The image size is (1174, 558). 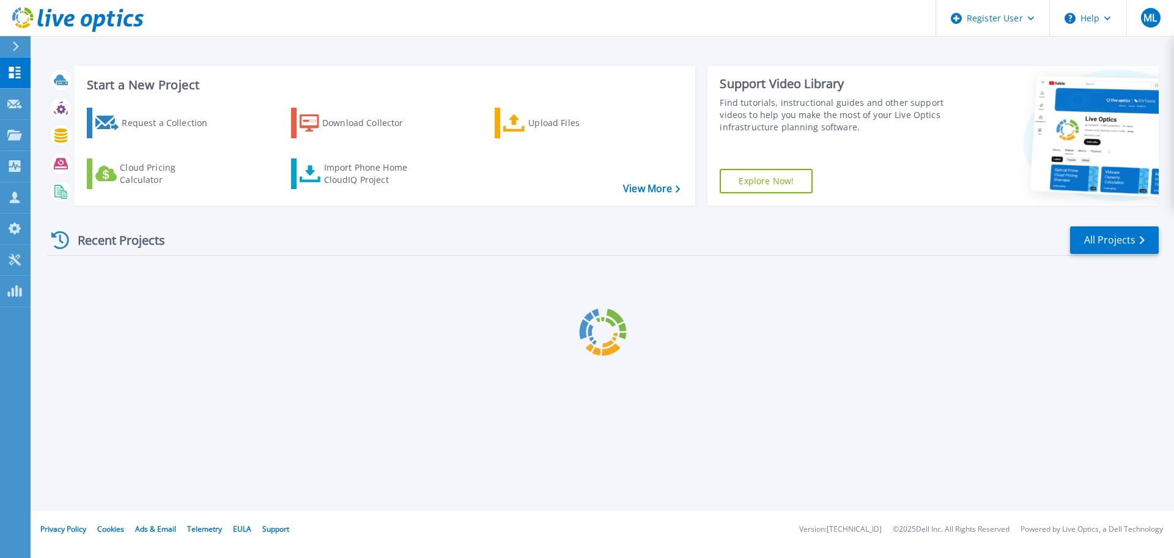 I want to click on a: View More, so click(x=651, y=188).